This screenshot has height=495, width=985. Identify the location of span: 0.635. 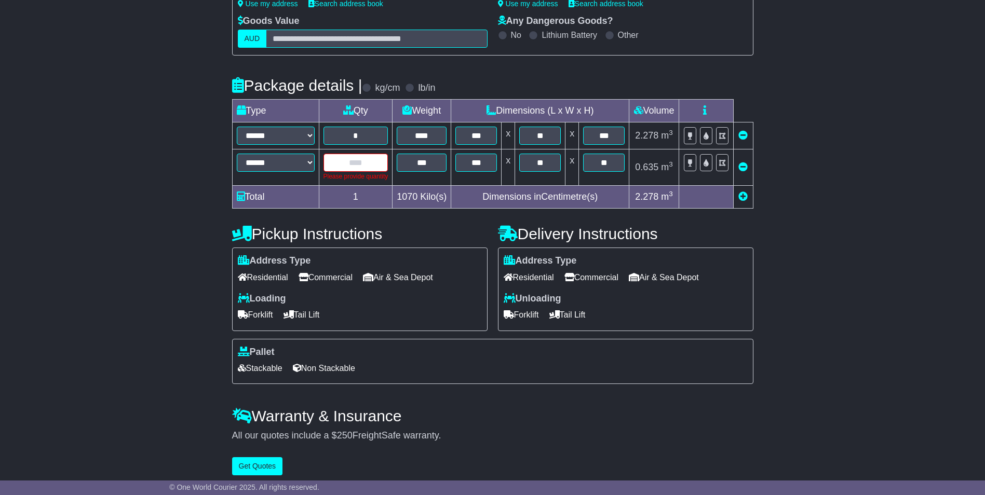
(647, 167).